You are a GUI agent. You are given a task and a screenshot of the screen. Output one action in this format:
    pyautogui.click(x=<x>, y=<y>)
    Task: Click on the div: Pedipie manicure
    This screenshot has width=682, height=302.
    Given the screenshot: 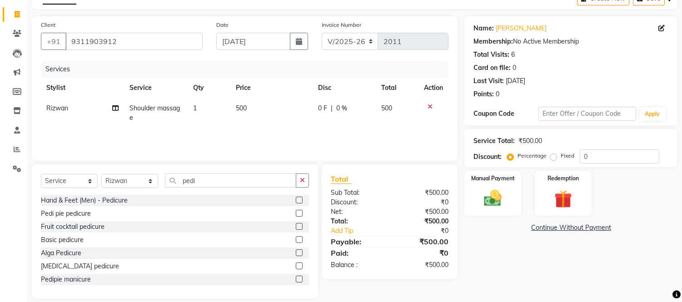 What is the action you would take?
    pyautogui.click(x=66, y=279)
    